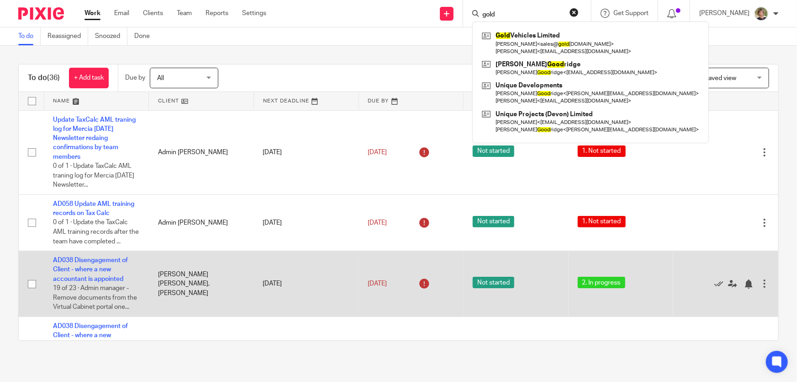 Image resolution: width=797 pixels, height=382 pixels. What do you see at coordinates (145, 36) in the screenshot?
I see `a: Done` at bounding box center [145, 36].